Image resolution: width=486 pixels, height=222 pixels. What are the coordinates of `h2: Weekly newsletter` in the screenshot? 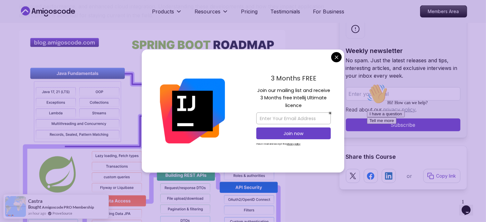 It's located at (403, 51).